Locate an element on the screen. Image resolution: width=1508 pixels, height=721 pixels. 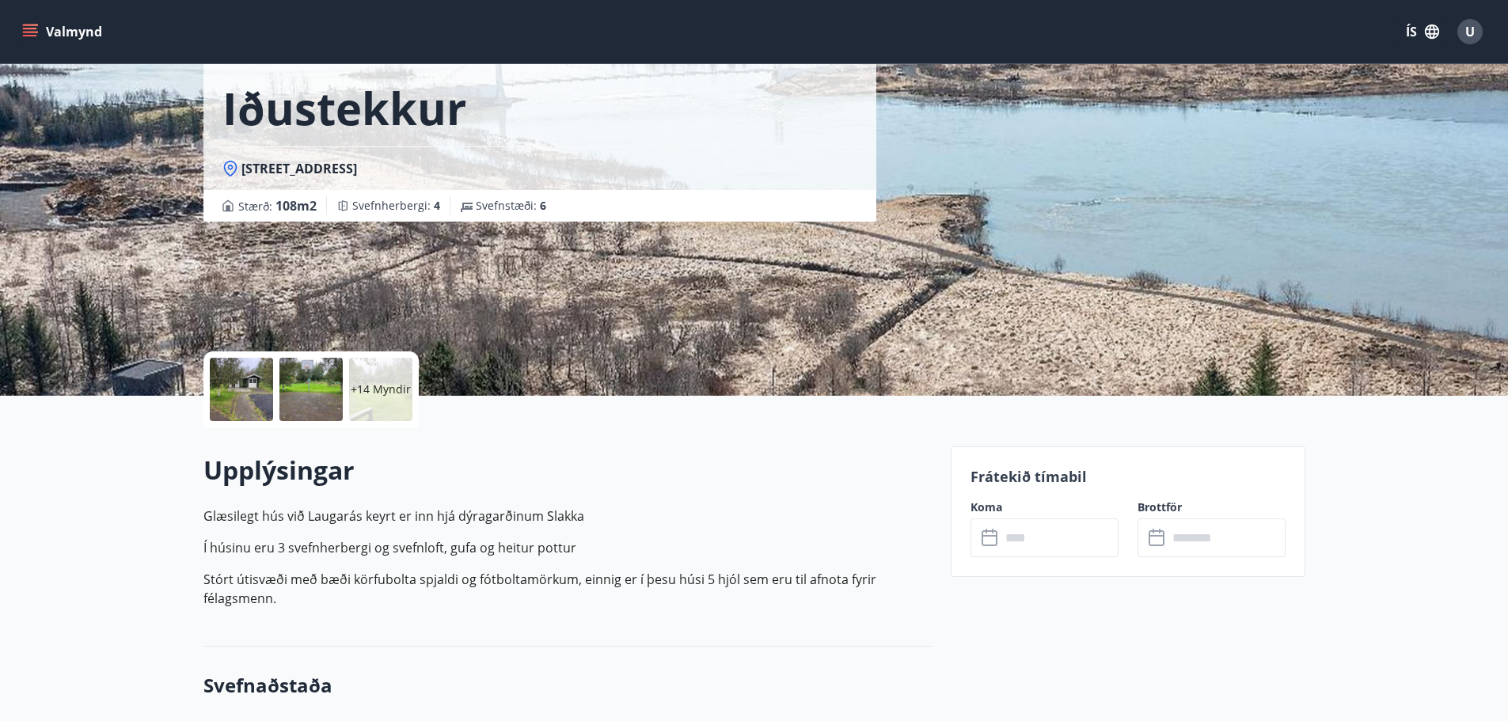
span: Svefnherbergi : is located at coordinates (396, 206).